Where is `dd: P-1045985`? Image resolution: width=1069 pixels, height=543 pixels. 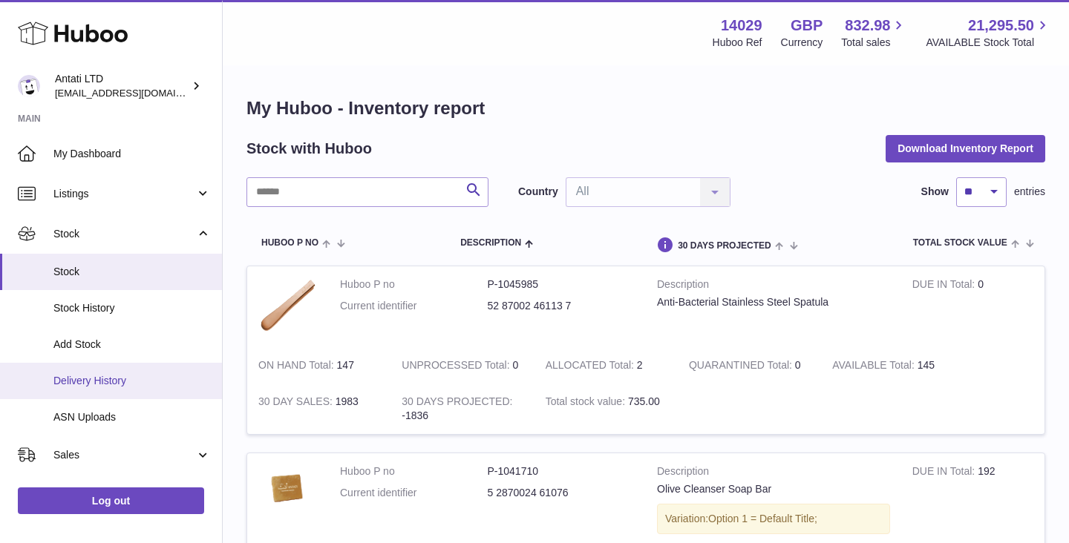
dd: P-1045985 is located at coordinates (561, 284).